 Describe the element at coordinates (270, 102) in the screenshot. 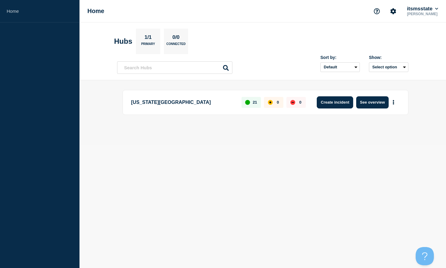

I see `div: affected` at that location.